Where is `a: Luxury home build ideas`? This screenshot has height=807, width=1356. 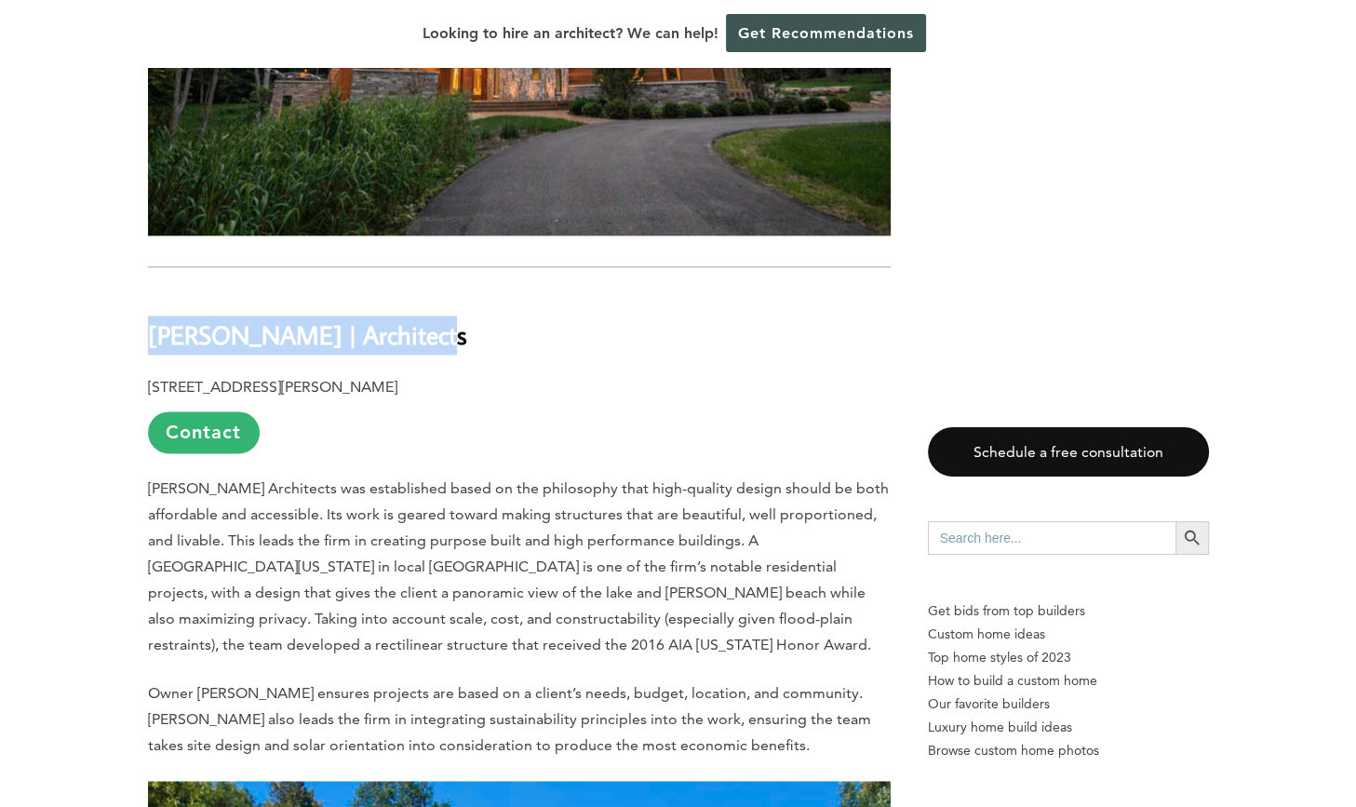
a: Luxury home build ideas is located at coordinates (1069, 727).